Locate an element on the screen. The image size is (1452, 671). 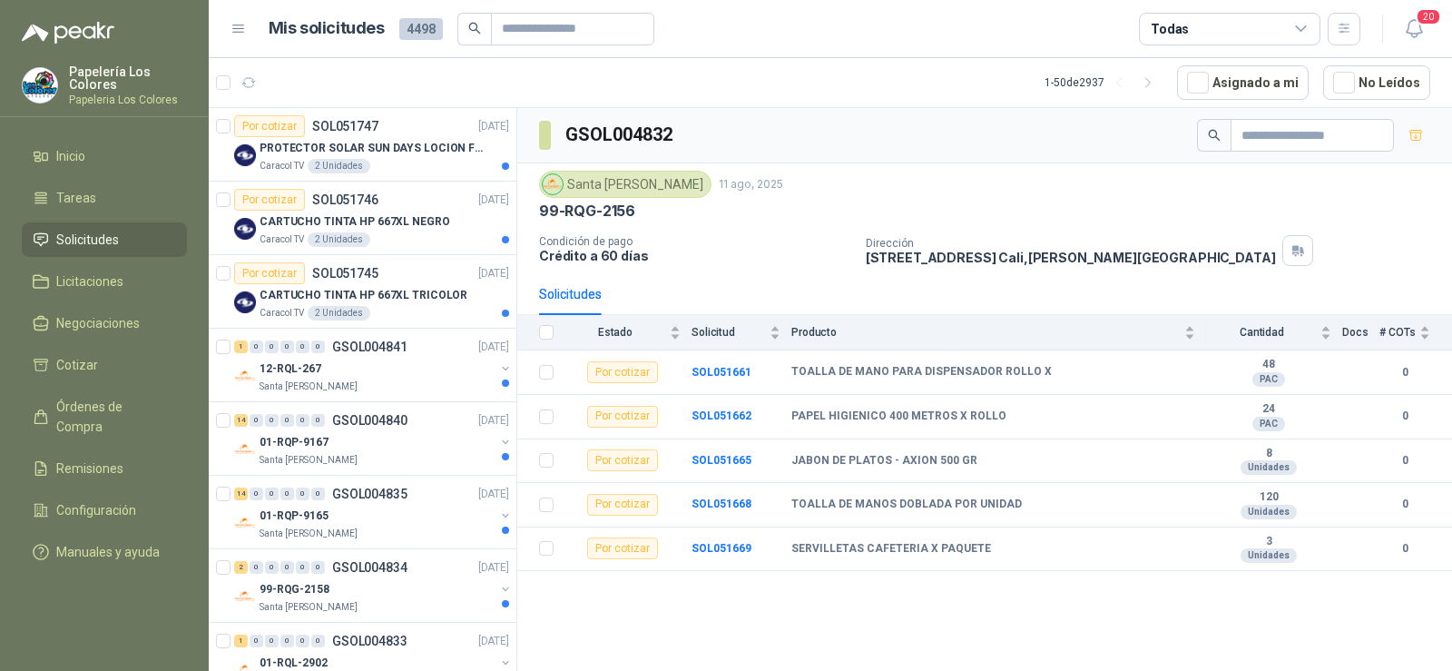
th: Cantidad is located at coordinates (1274, 332).